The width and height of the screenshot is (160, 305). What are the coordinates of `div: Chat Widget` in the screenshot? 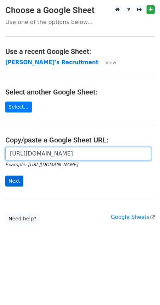 It's located at (142, 288).